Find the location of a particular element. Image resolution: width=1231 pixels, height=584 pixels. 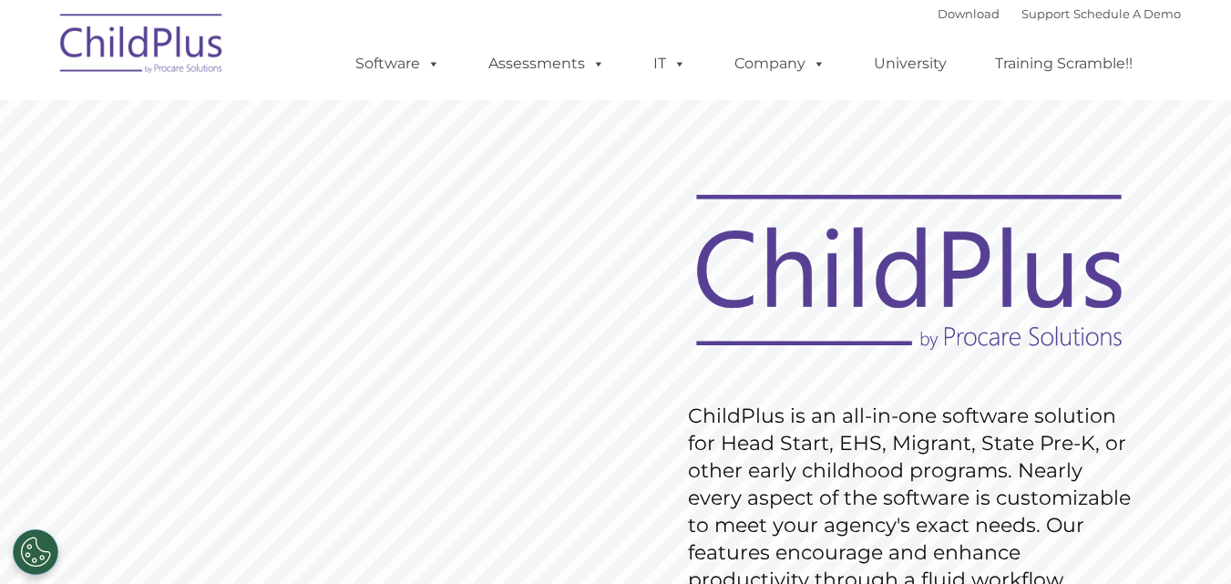

button: Cookies Settings is located at coordinates (36, 552).